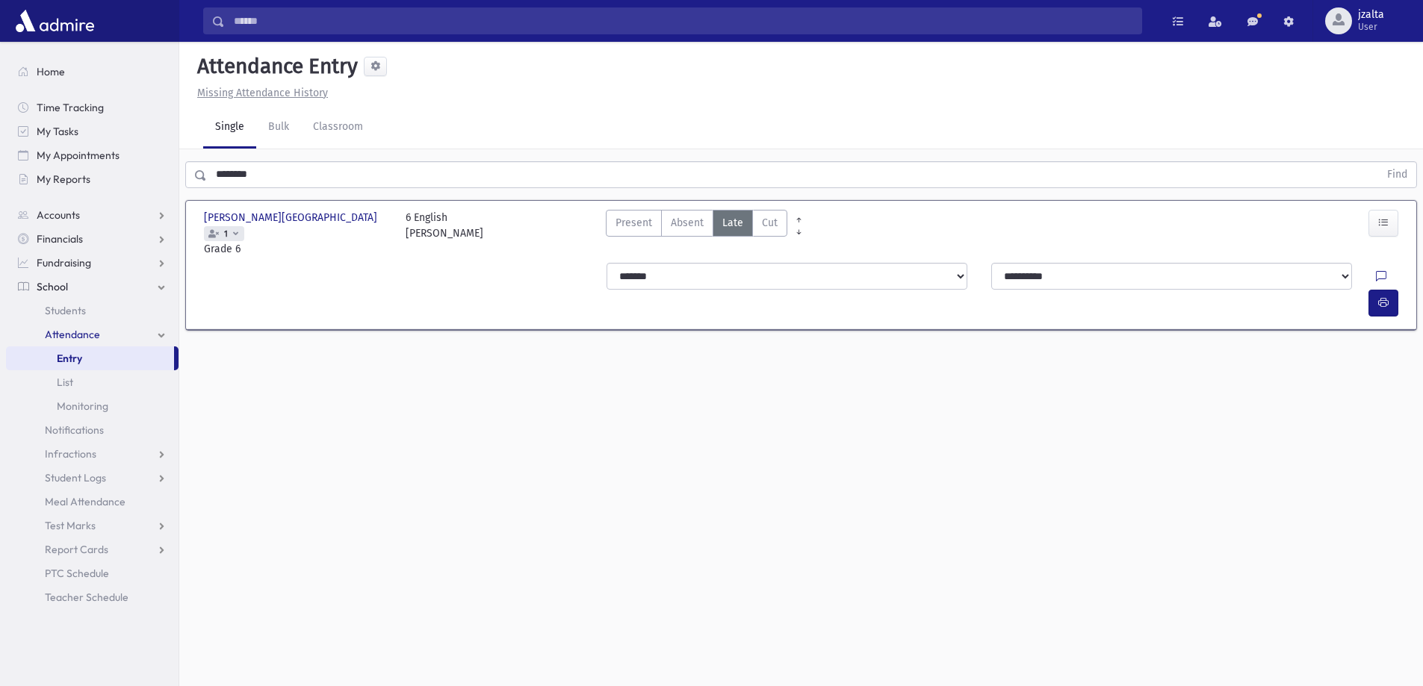 The width and height of the screenshot is (1423, 686). I want to click on span: Time Tracking, so click(70, 108).